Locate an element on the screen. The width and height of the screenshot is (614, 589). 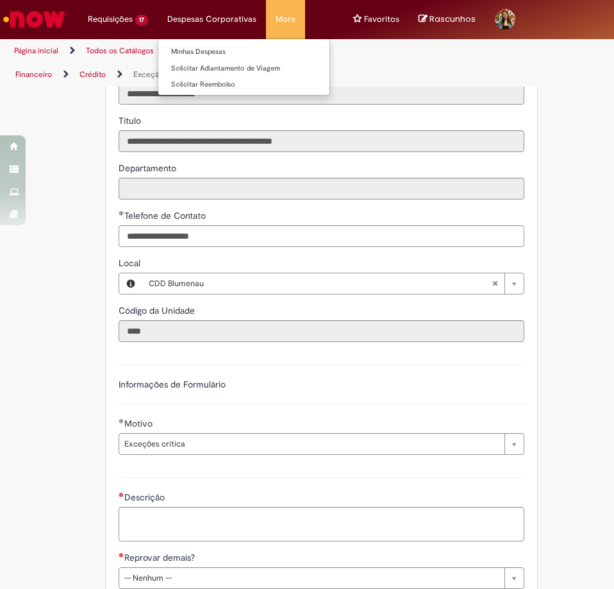
span: More is located at coordinates (285, 19).